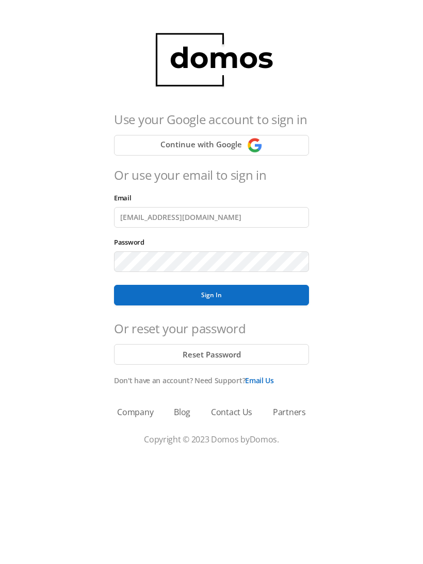 Image resolution: width=423 pixels, height=564 pixels. What do you see at coordinates (211, 175) in the screenshot?
I see `h4: Or use your email to sign in` at bounding box center [211, 175].